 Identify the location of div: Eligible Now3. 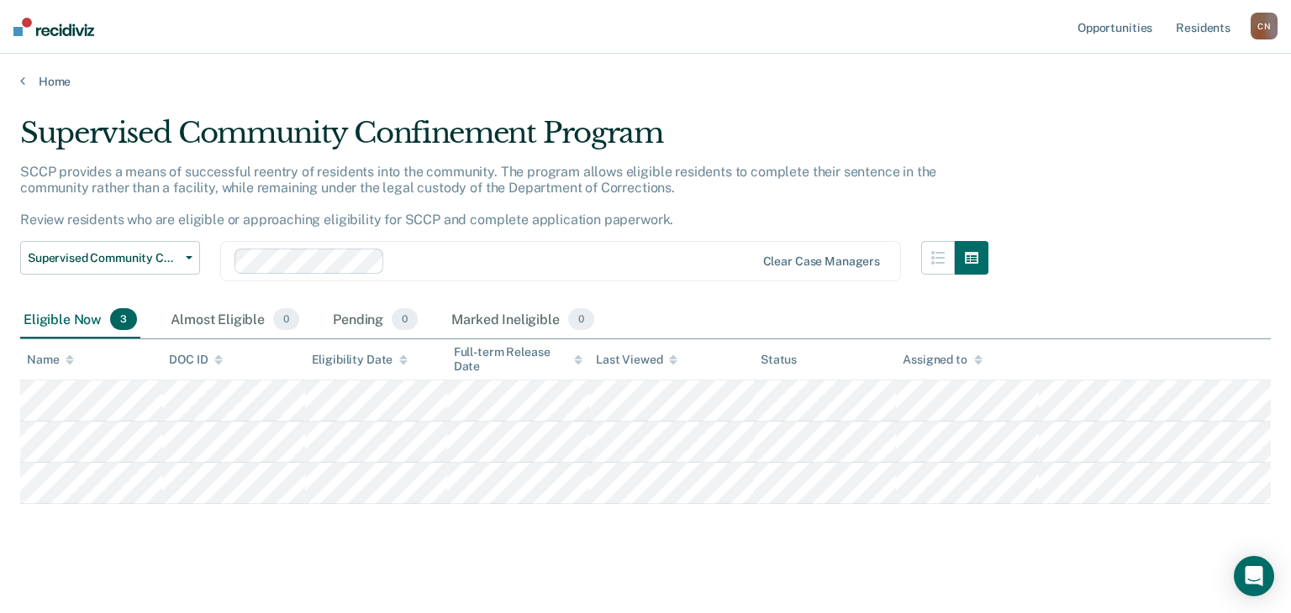
(80, 320).